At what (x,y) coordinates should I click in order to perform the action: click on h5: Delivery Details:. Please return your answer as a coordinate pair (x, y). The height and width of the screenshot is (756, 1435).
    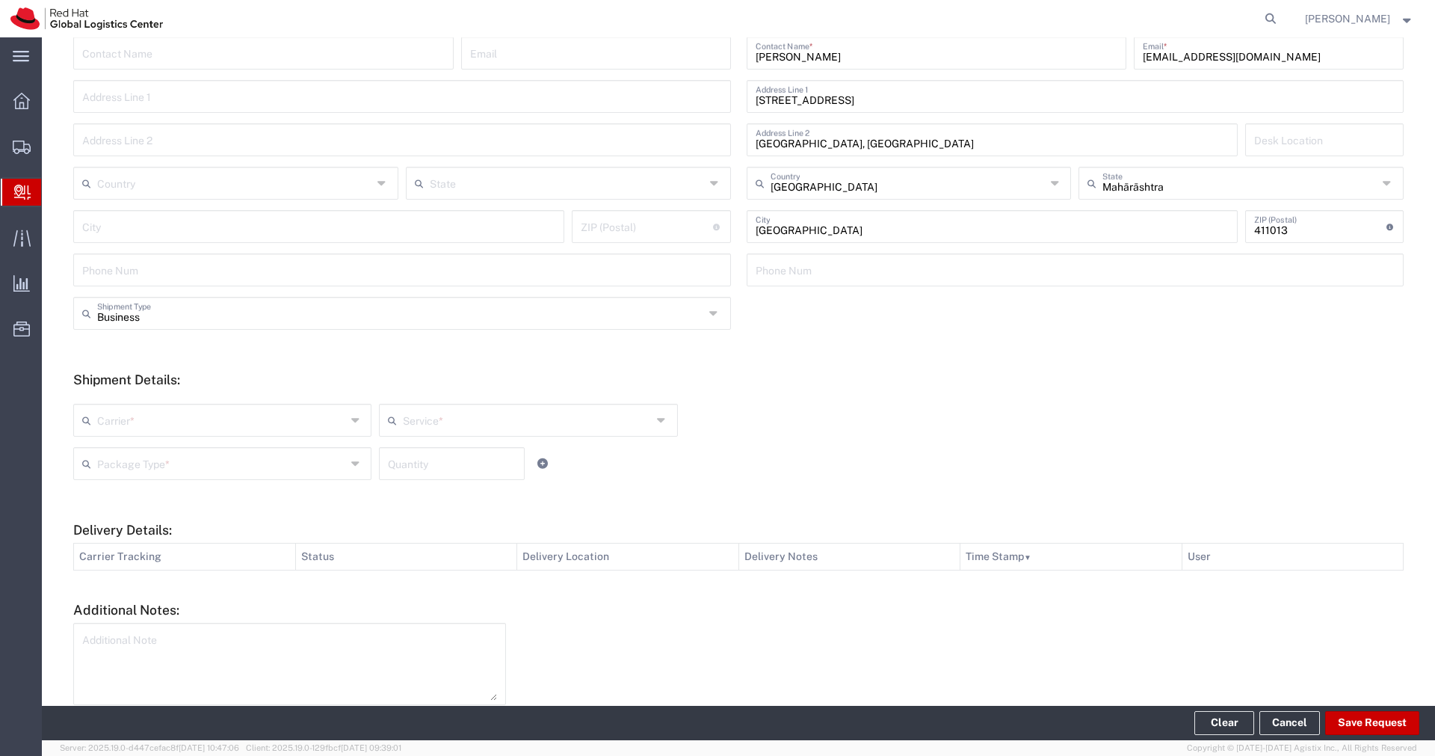
    Looking at the image, I should click on (738, 529).